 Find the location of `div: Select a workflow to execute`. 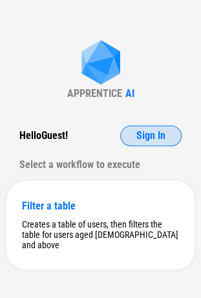

div: Select a workflow to execute is located at coordinates (100, 165).